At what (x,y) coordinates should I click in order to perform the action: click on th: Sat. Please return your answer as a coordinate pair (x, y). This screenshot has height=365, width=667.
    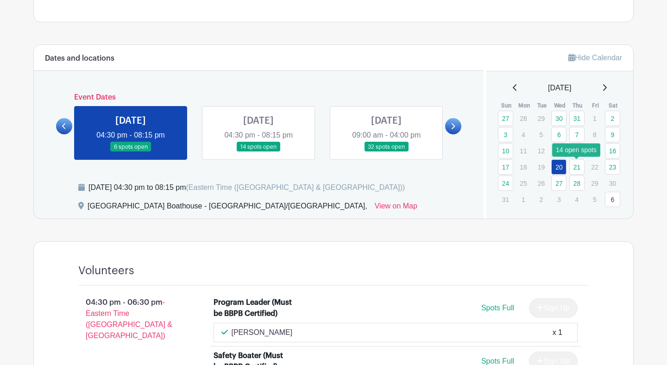
    Looking at the image, I should click on (613, 106).